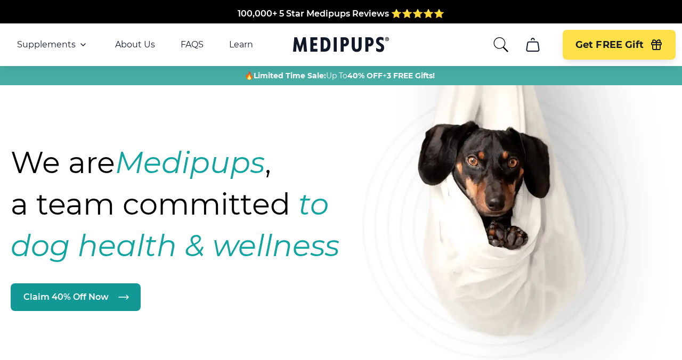 The image size is (682, 360). What do you see at coordinates (341, 13) in the screenshot?
I see `span: 100,000+ 5 Star Medipups Reviews ⭐️⭐️⭐️⭐️⭐️` at bounding box center [341, 13].